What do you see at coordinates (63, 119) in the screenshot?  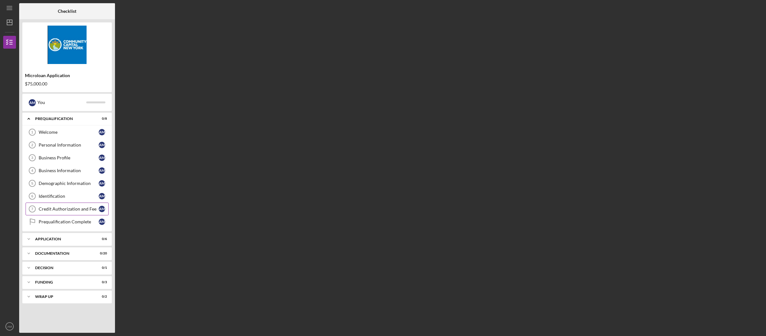 I see `div: Prequalification` at bounding box center [63, 119].